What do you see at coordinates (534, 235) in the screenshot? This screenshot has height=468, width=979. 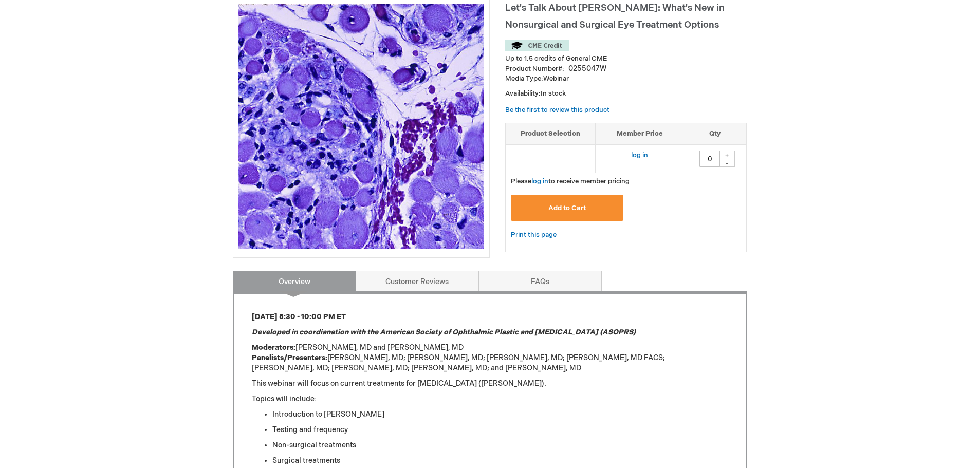 I see `a: Print this page` at bounding box center [534, 235].